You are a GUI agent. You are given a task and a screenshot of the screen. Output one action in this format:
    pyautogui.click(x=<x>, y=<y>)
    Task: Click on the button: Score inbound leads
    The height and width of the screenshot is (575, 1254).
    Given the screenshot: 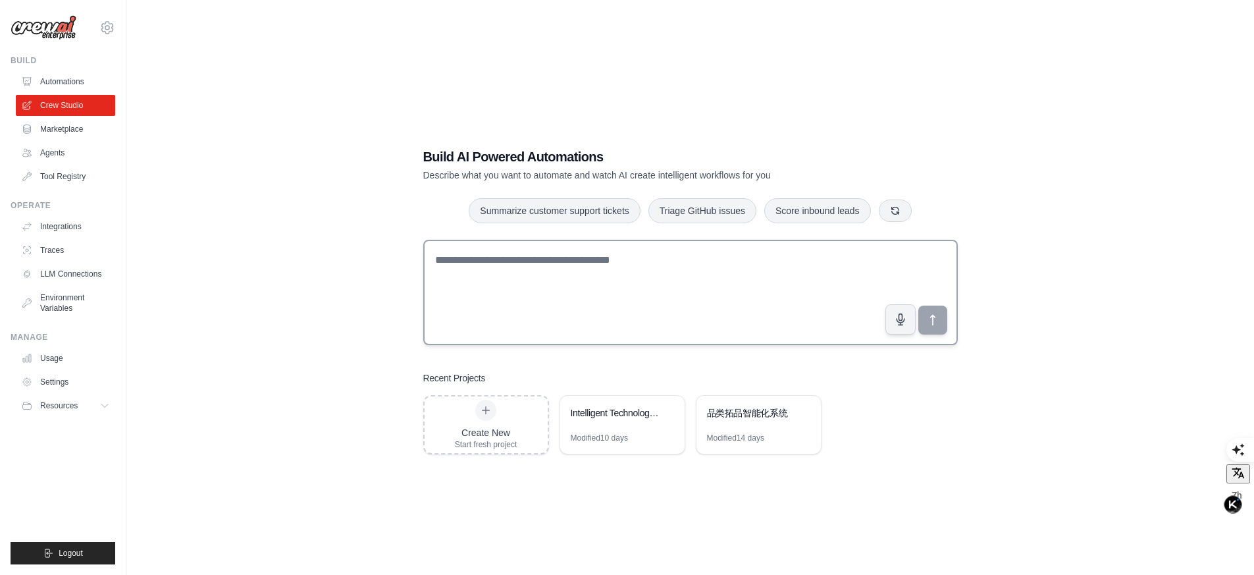 What is the action you would take?
    pyautogui.click(x=818, y=211)
    